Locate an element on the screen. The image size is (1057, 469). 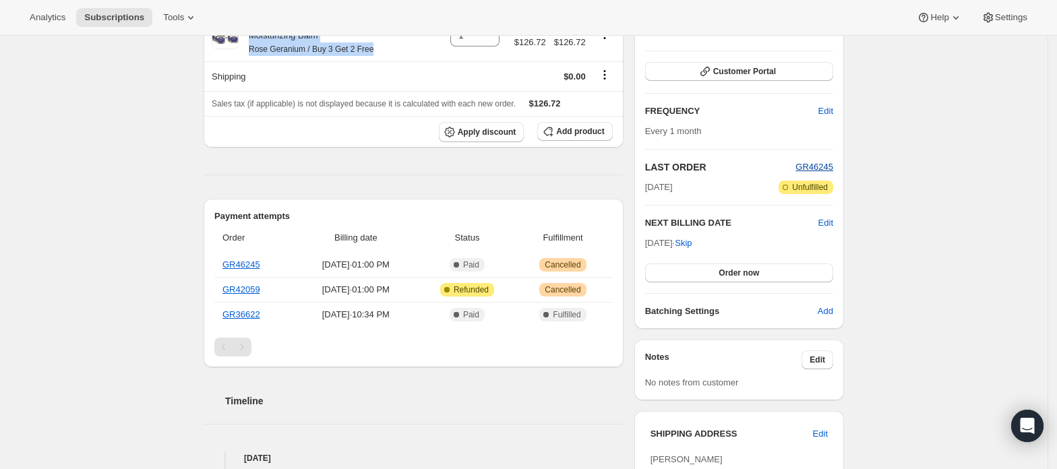
span: Fulfilled is located at coordinates (566, 315).